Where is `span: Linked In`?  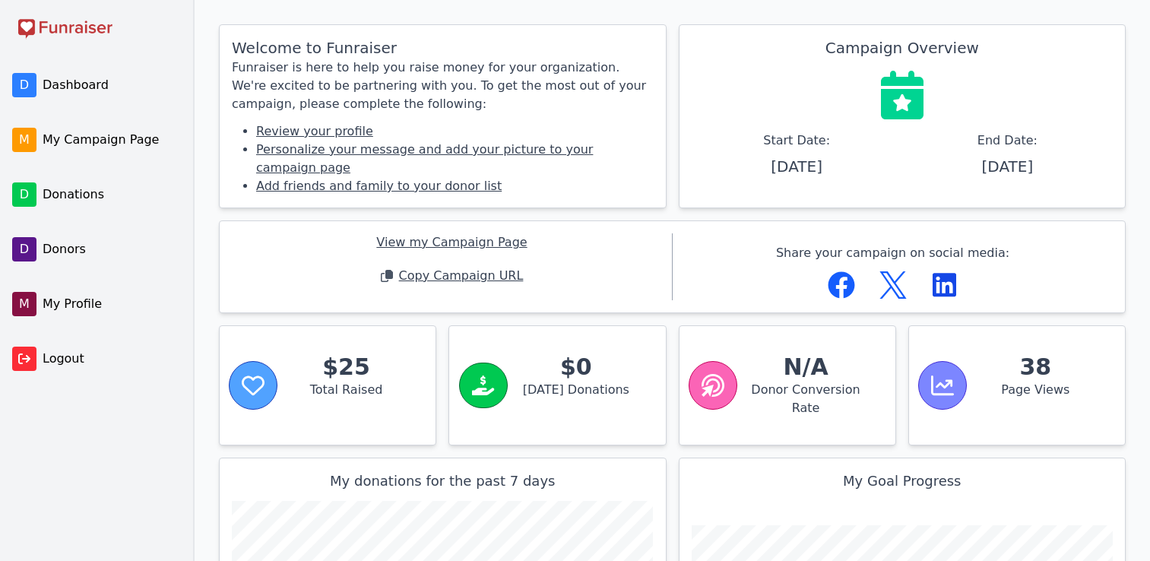
span: Linked In is located at coordinates (945, 285).